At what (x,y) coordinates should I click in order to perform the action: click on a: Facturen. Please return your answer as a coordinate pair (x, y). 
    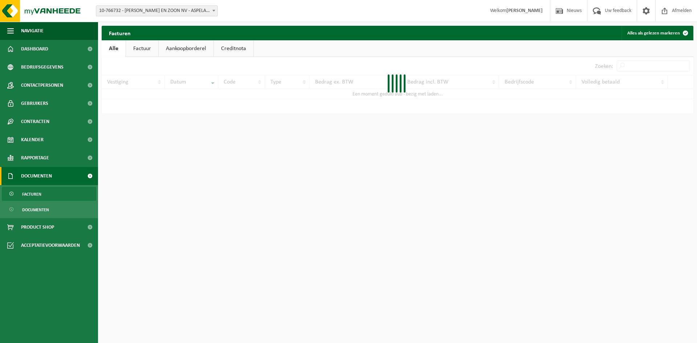
    Looking at the image, I should click on (49, 194).